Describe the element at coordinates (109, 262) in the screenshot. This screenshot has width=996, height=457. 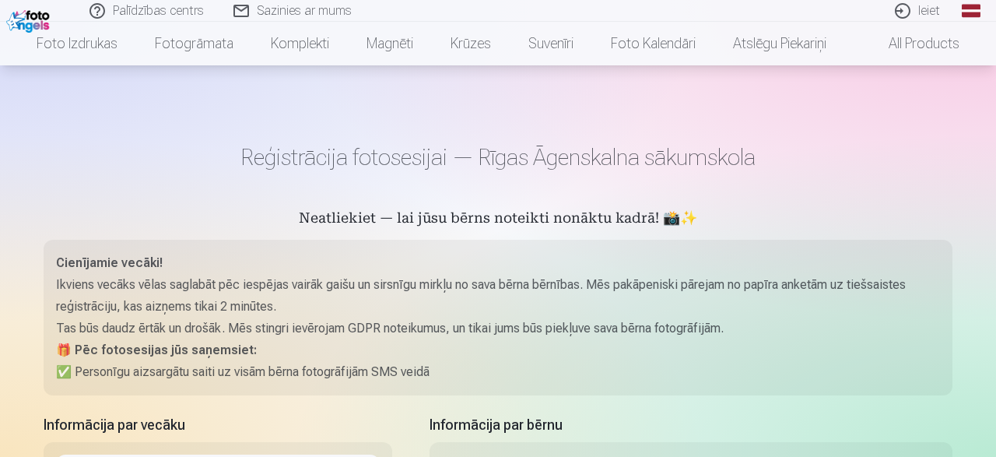
I see `strong: Cienījamie vecāki!` at that location.